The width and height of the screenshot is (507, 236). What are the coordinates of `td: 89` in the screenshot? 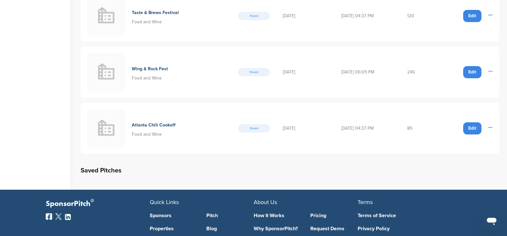 It's located at (419, 129).